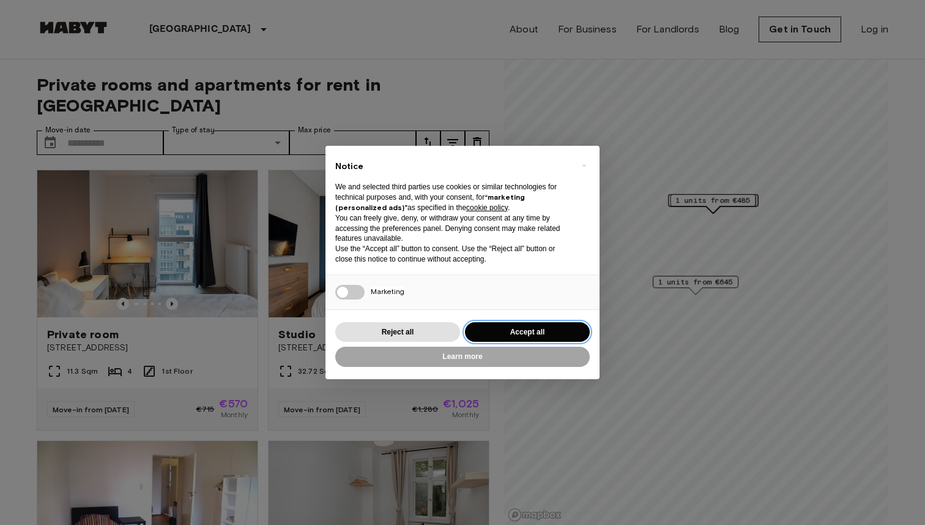 The image size is (925, 525). Describe the element at coordinates (584, 165) in the screenshot. I see `button: Close this notice` at that location.